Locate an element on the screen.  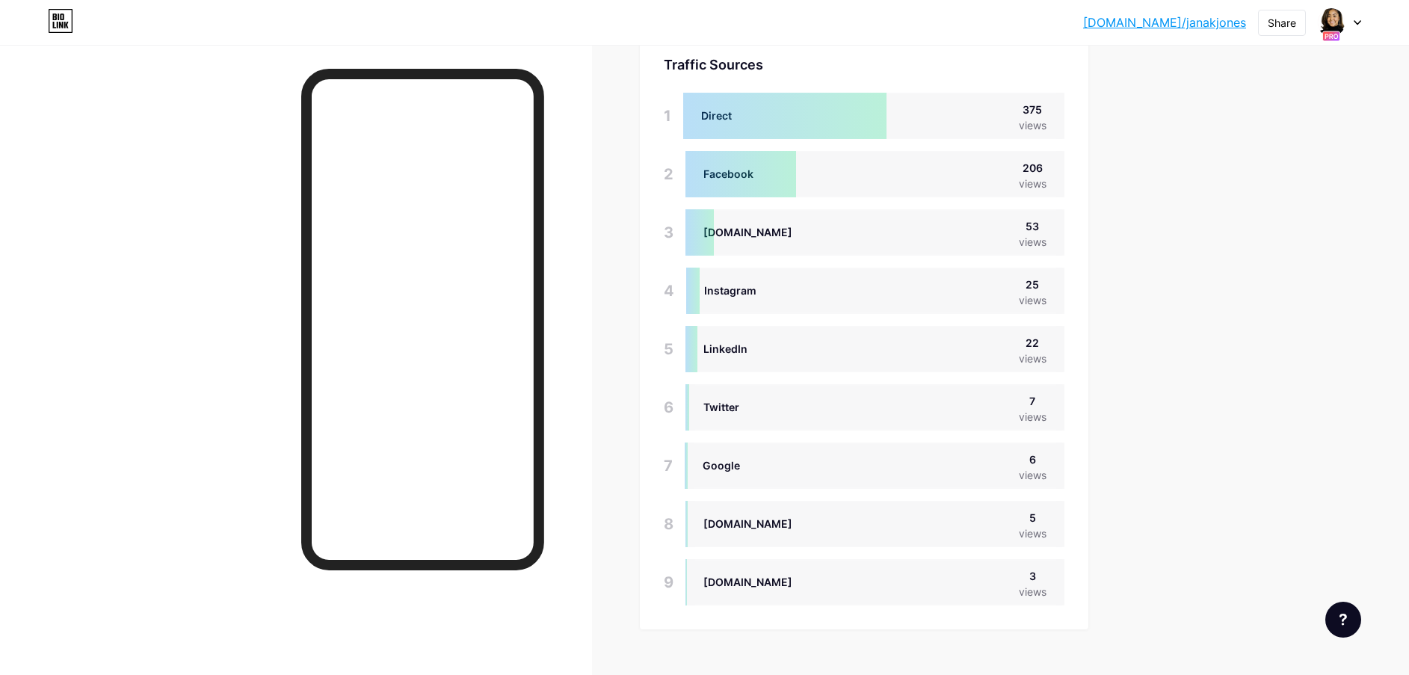
div: 2 is located at coordinates (668, 174).